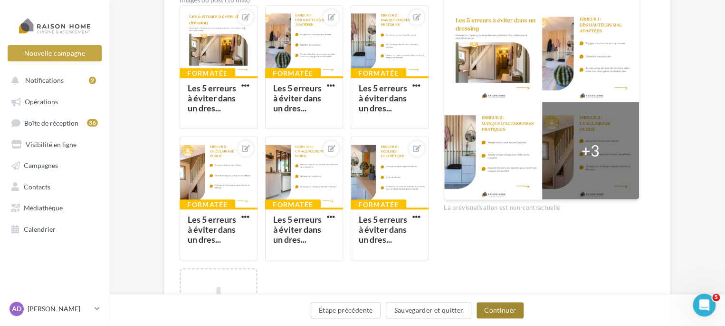 The image size is (725, 326). Describe the element at coordinates (92, 123) in the screenshot. I see `div: 36` at that location.